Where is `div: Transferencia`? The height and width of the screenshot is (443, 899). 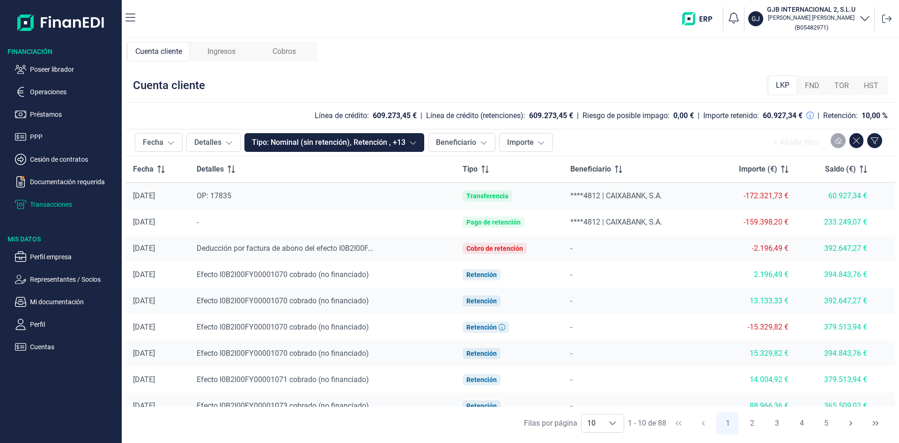 div: Transferencia is located at coordinates (488, 196).